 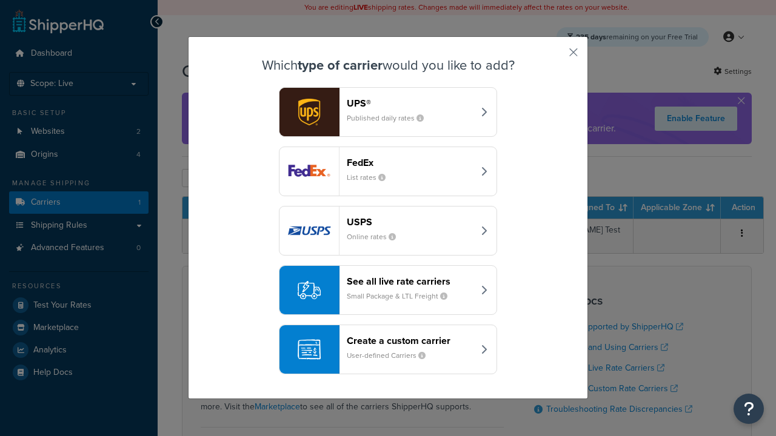 What do you see at coordinates (371, 178) in the screenshot?
I see `small: List rates` at bounding box center [371, 178].